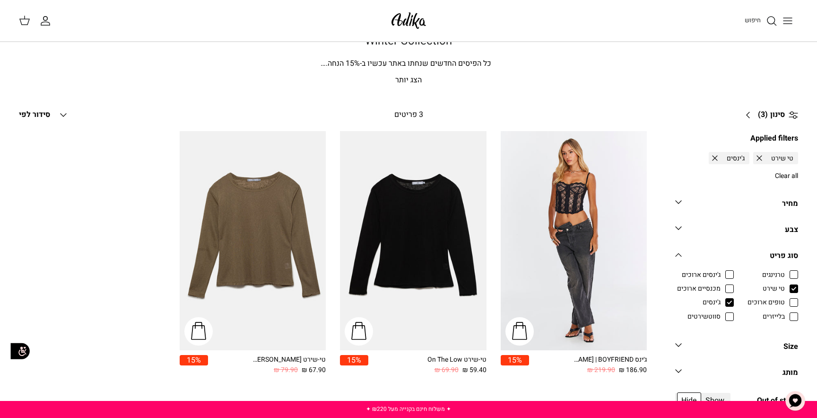 The width and height of the screenshot is (817, 418). What do you see at coordinates (784, 256) in the screenshot?
I see `div: סוג פריט` at bounding box center [784, 256].